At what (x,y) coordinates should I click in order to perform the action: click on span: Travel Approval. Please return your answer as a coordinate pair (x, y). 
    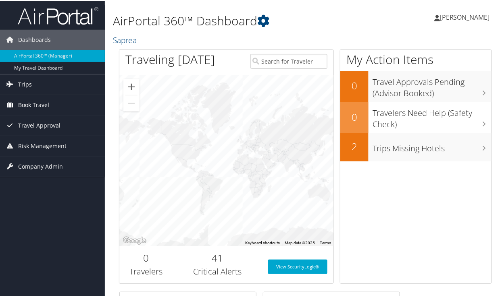
    Looking at the image, I should click on (39, 125).